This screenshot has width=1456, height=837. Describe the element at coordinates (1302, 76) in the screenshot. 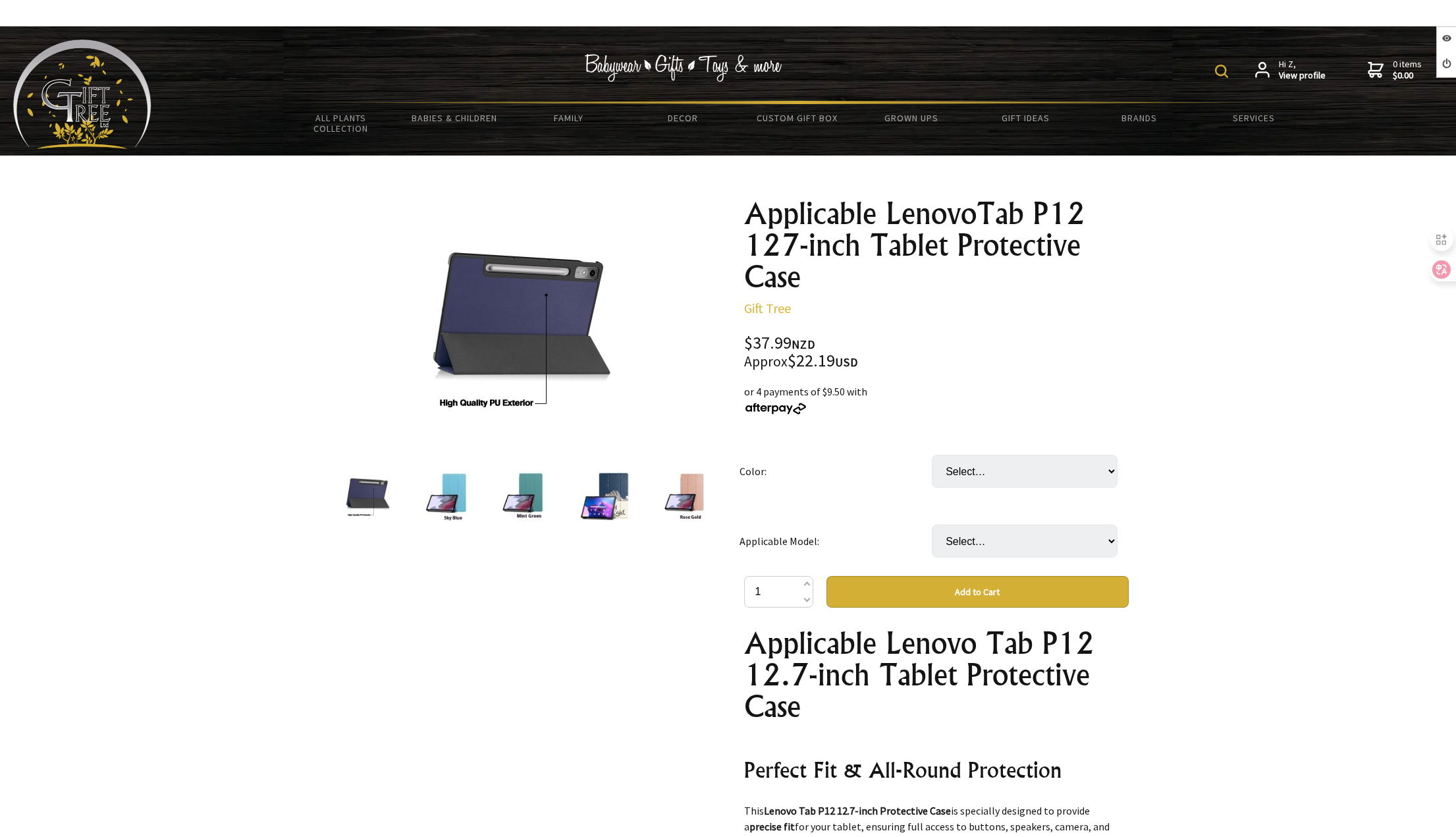

I see `strong: View profile` at that location.